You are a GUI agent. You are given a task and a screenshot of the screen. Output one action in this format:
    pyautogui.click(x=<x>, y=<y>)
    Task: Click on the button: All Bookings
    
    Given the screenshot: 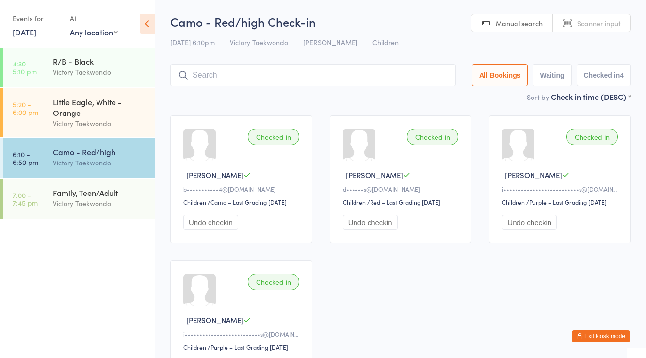 What is the action you would take?
    pyautogui.click(x=500, y=75)
    